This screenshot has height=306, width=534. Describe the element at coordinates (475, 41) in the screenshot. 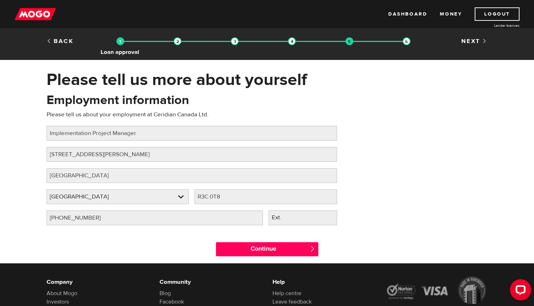

I see `a: Next` at that location.